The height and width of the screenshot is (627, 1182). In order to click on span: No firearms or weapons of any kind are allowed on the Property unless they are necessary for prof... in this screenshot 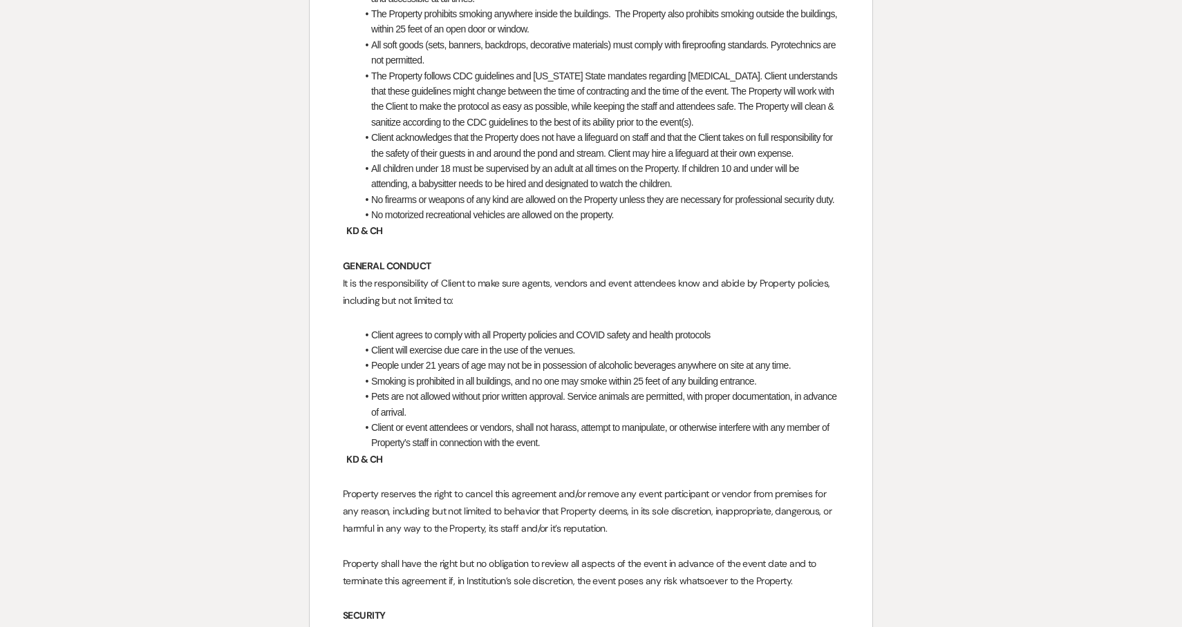, I will do `click(602, 200)`.